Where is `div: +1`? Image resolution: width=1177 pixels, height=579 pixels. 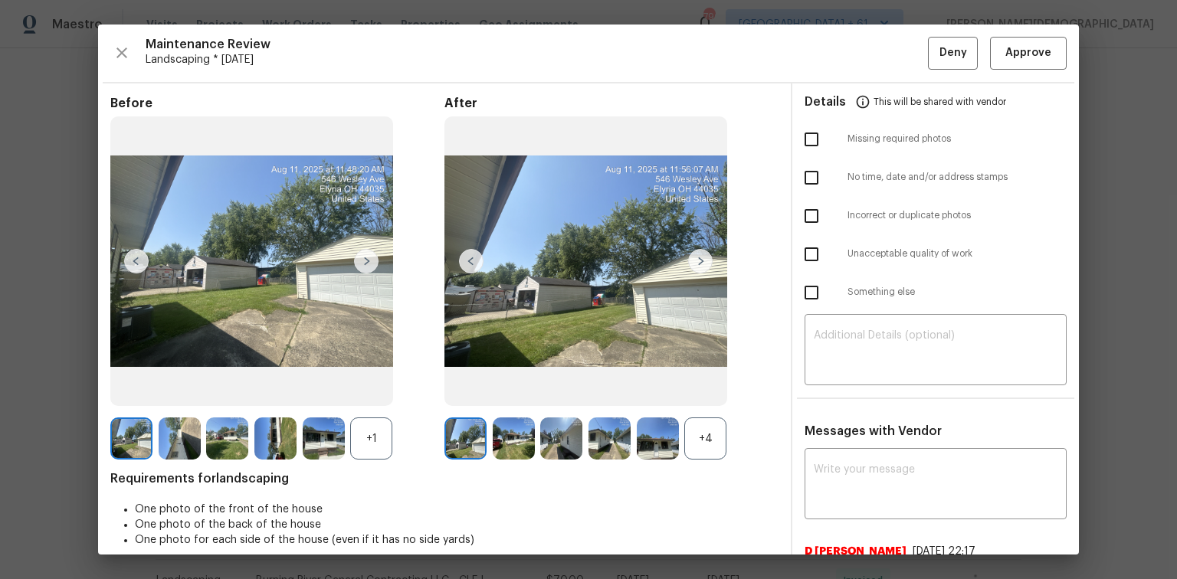 div: +1 is located at coordinates (371, 438).